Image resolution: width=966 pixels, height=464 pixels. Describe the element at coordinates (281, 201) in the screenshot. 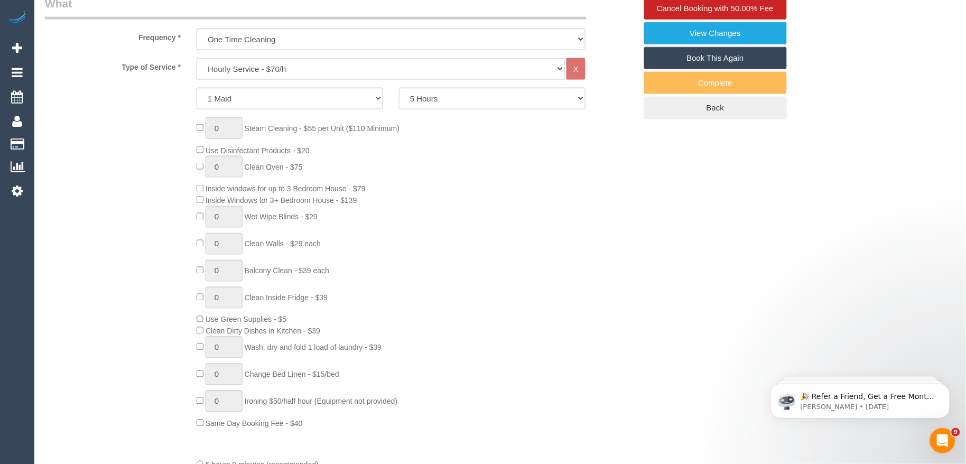

I see `span: Inside Windows for 3+ Bedroom House - $139` at that location.